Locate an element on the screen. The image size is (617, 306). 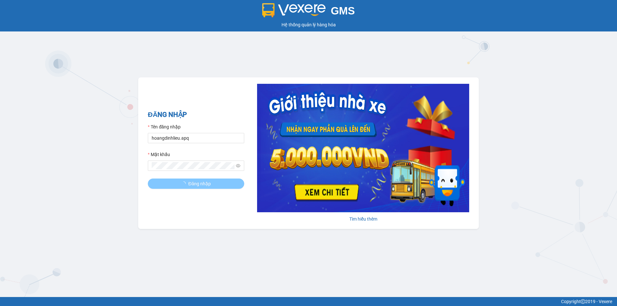
span: loading is located at coordinates (185, 184).